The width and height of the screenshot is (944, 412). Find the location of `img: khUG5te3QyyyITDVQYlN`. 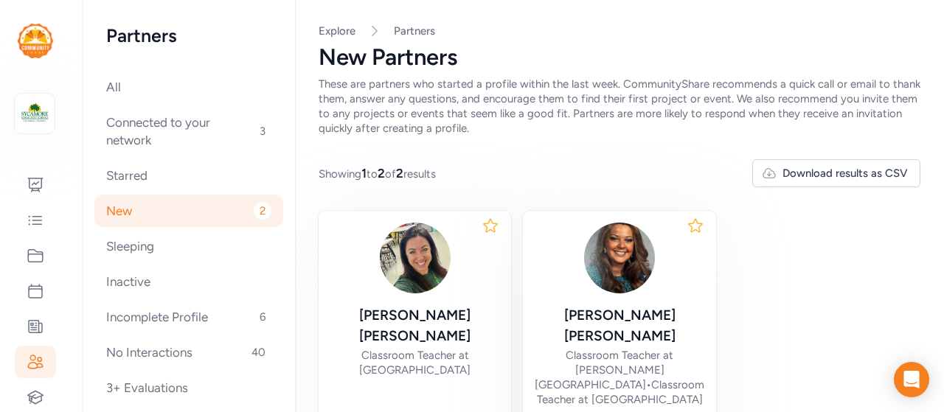

img: khUG5te3QyyyITDVQYlN is located at coordinates (415, 258).